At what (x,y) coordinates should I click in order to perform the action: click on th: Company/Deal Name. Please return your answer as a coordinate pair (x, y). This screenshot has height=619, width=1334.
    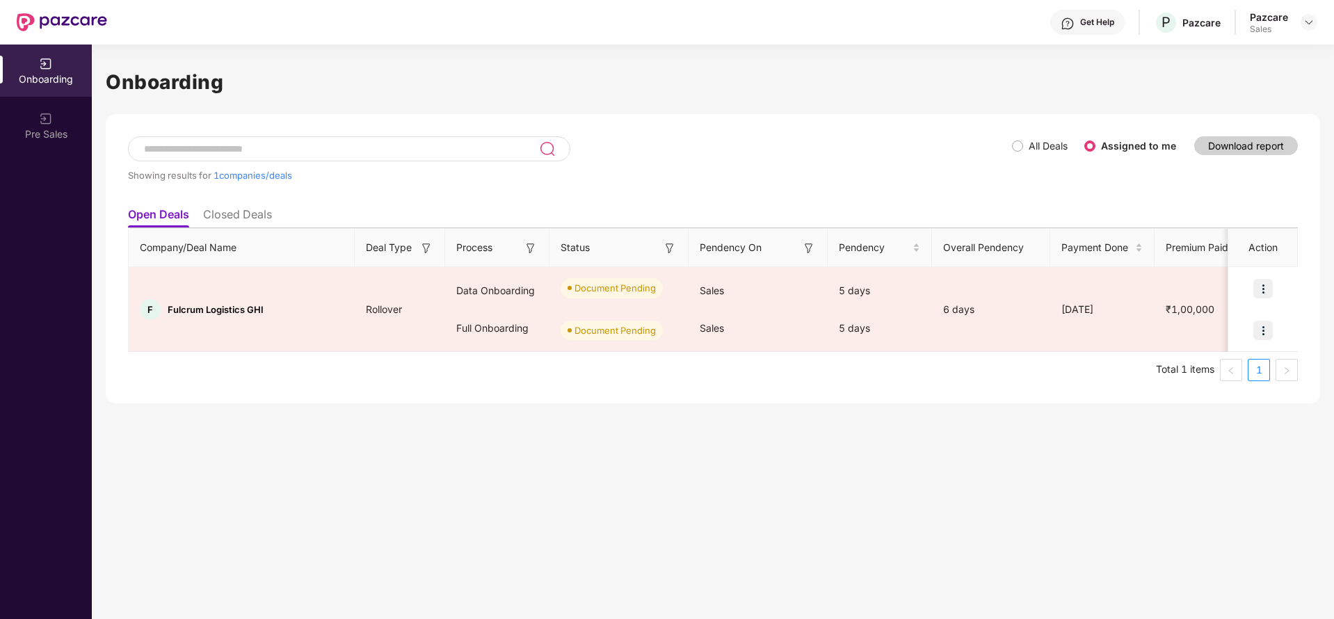
    Looking at the image, I should click on (241, 248).